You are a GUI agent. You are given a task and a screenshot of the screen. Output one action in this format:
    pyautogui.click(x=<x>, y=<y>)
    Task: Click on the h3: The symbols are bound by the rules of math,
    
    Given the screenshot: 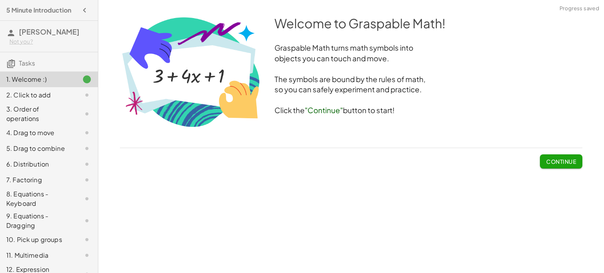 What is the action you would take?
    pyautogui.click(x=351, y=79)
    